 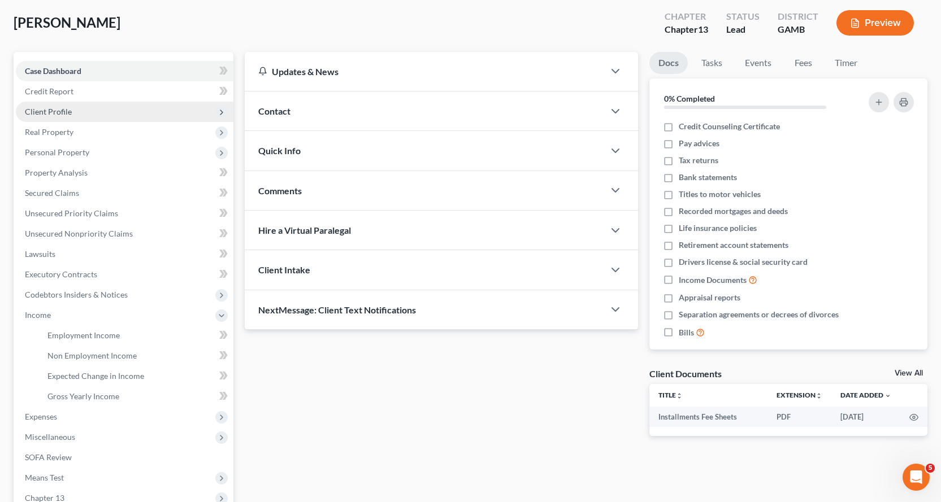 I want to click on span: Expected Change in Income, so click(x=95, y=376).